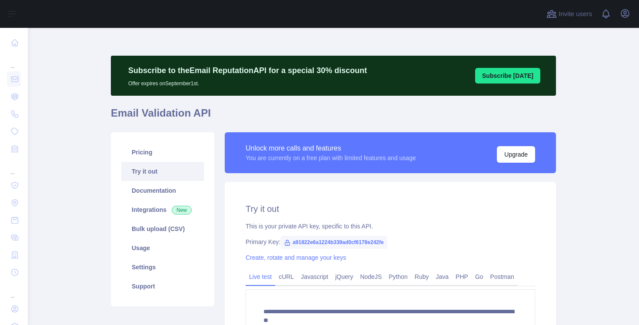 The image size is (639, 325). Describe the element at coordinates (296, 257) in the screenshot. I see `a: Create, rotate and manage your keys` at that location.